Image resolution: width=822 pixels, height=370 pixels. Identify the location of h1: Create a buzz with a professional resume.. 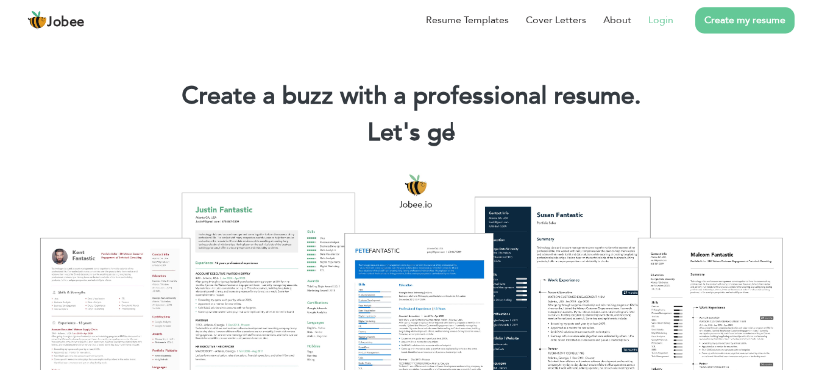
(411, 96).